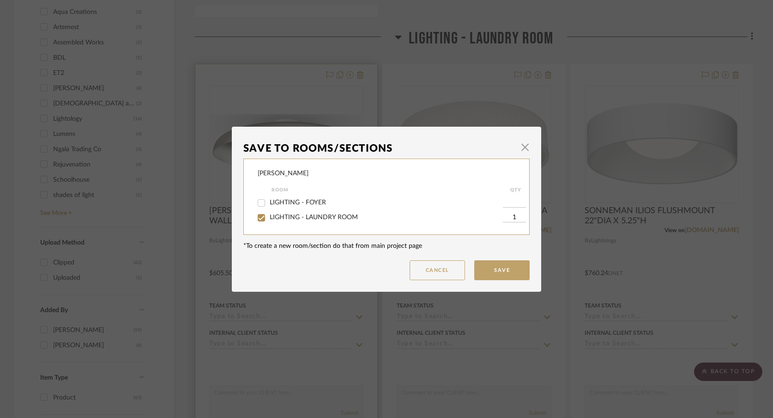 The width and height of the screenshot is (773, 418). What do you see at coordinates (298, 202) in the screenshot?
I see `span: LIGHTING - FOYER` at bounding box center [298, 202].